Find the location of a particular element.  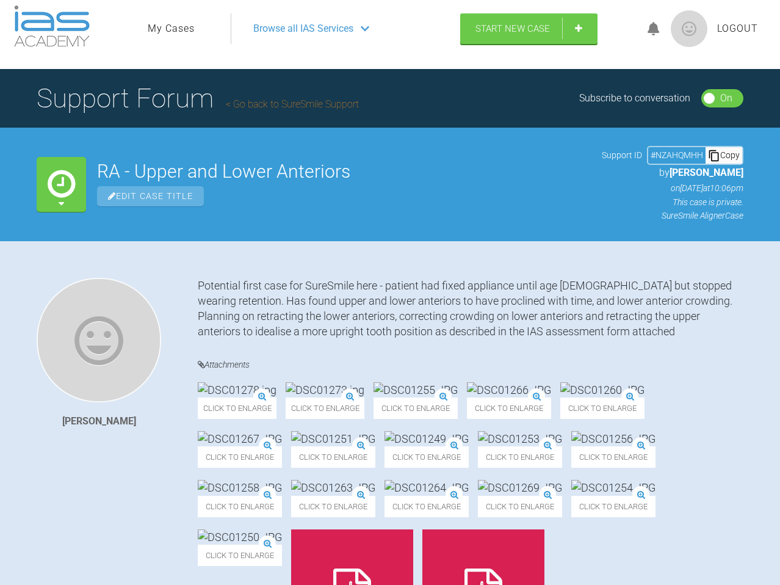

img: DSC01269.JPG is located at coordinates (520, 487).